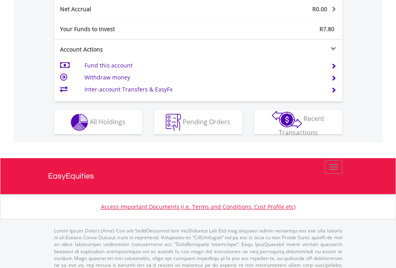 The image size is (396, 268). I want to click on img: holdings-wht.png, so click(79, 122).